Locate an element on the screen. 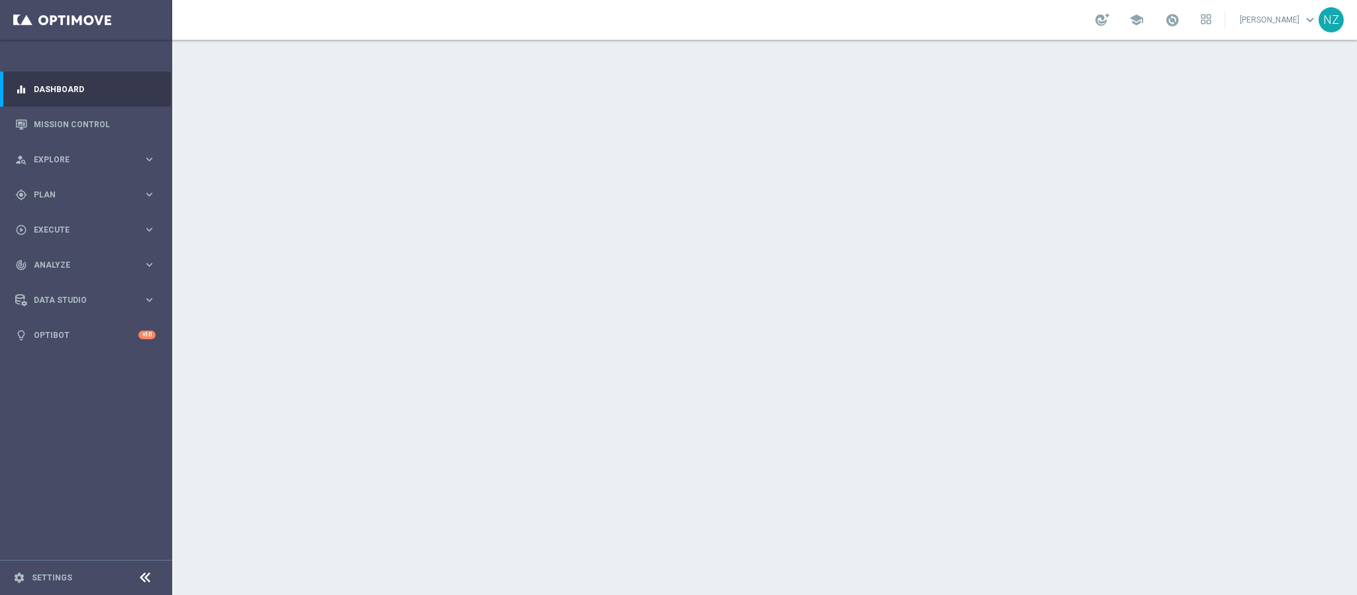 The width and height of the screenshot is (1357, 595). i: settings is located at coordinates (19, 577).